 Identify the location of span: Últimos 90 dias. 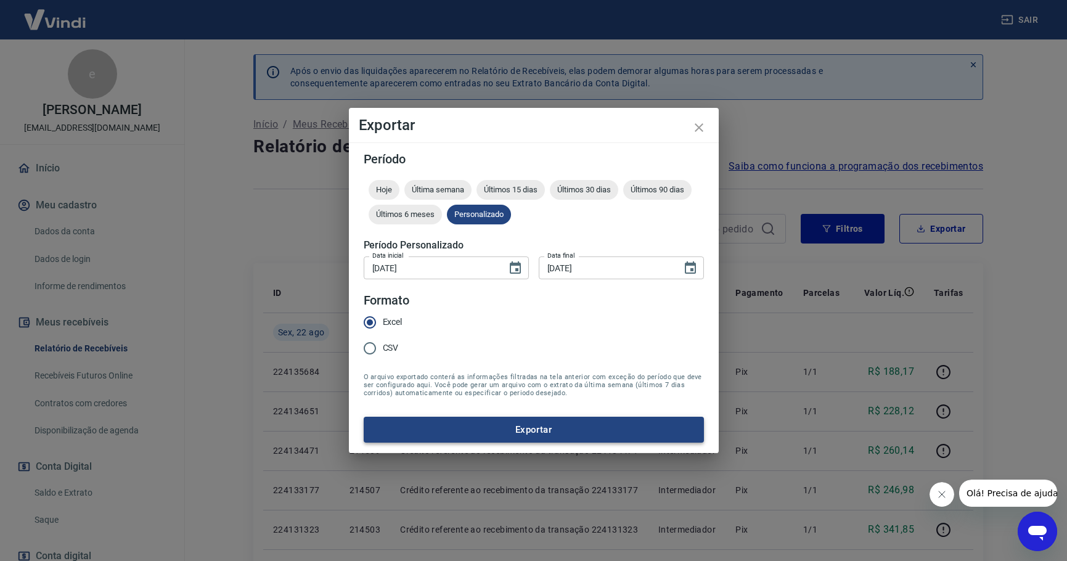
(657, 189).